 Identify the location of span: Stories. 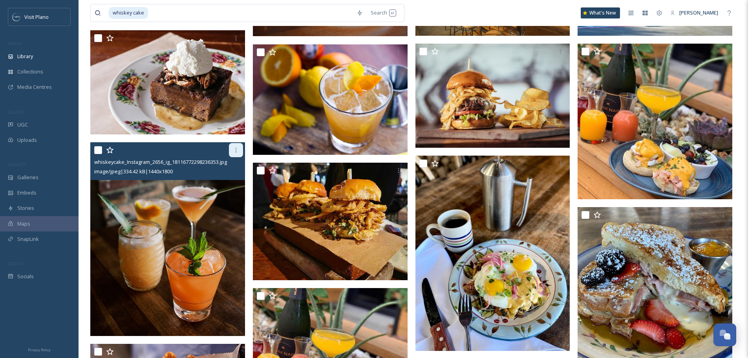
(26, 208).